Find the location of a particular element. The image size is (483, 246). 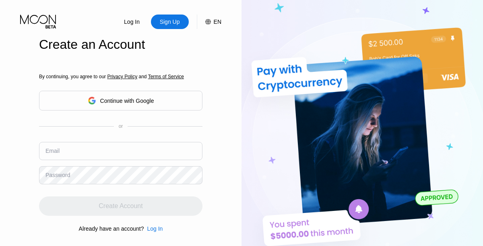

div: or is located at coordinates (121, 126).